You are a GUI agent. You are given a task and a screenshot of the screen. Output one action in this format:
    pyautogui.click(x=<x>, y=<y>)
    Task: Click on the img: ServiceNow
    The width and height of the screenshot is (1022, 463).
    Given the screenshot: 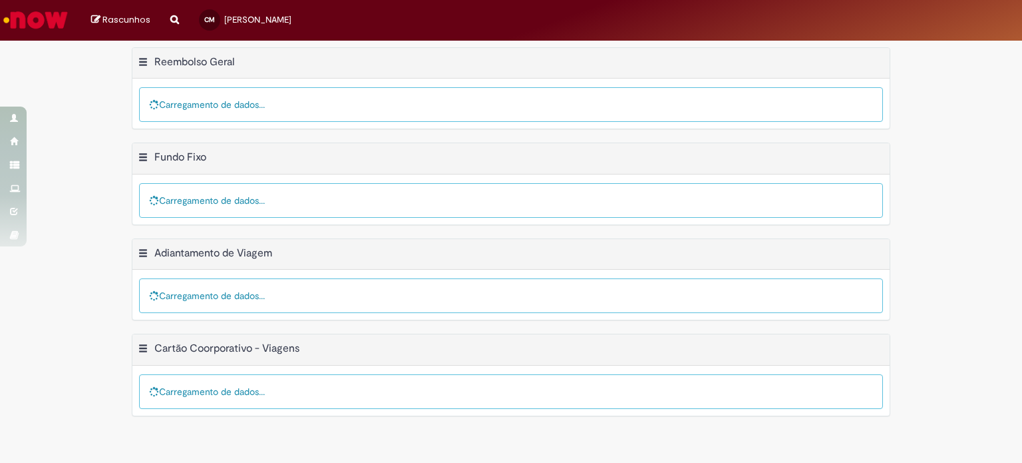 What is the action you would take?
    pyautogui.click(x=35, y=20)
    